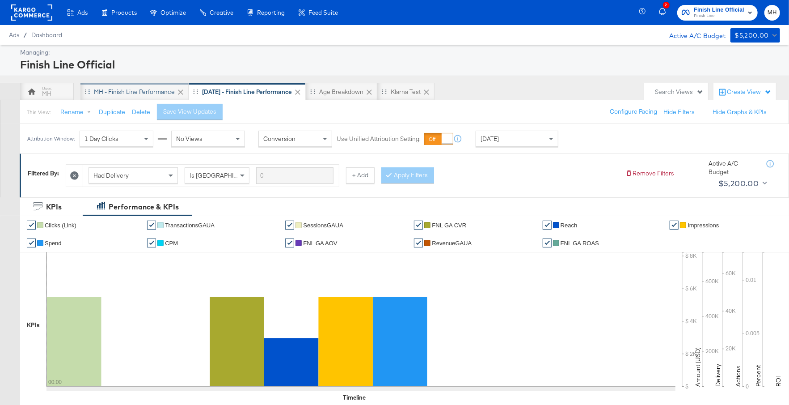  Describe the element at coordinates (718, 375) in the screenshot. I see `text: Delivery` at that location.